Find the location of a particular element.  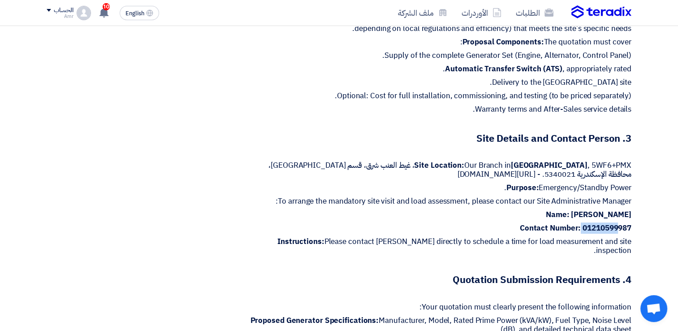

a: الأوردرات is located at coordinates (481, 13).